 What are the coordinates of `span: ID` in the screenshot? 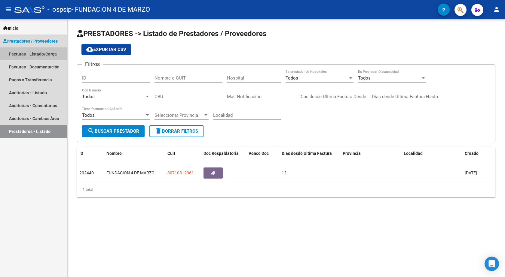 It's located at (81, 154).